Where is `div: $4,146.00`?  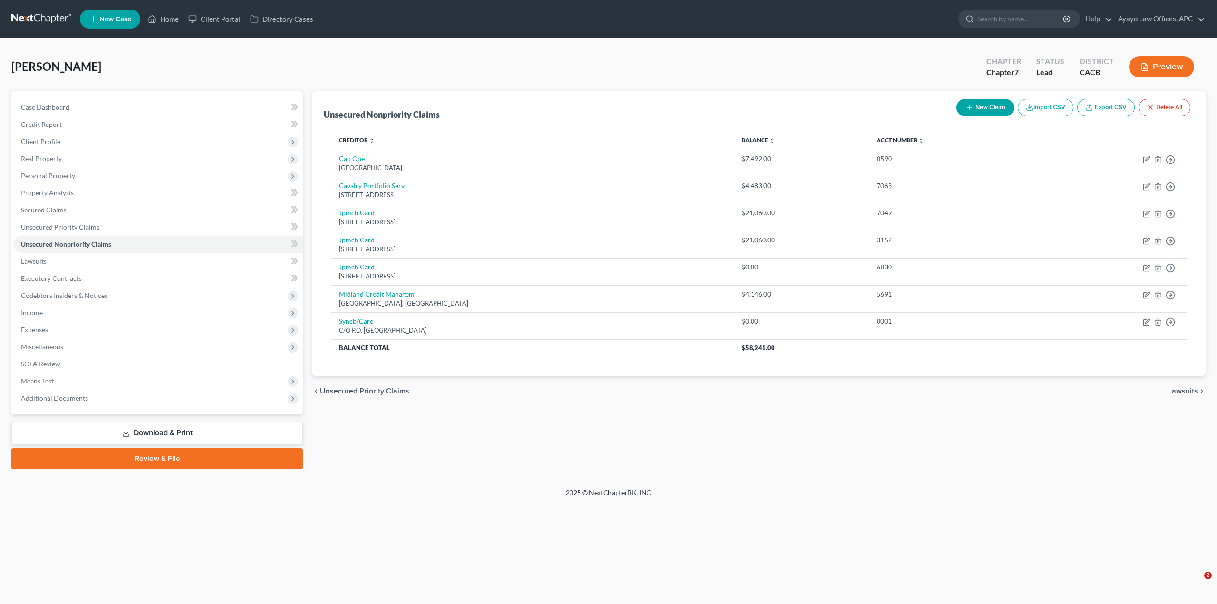 div: $4,146.00 is located at coordinates (801, 294).